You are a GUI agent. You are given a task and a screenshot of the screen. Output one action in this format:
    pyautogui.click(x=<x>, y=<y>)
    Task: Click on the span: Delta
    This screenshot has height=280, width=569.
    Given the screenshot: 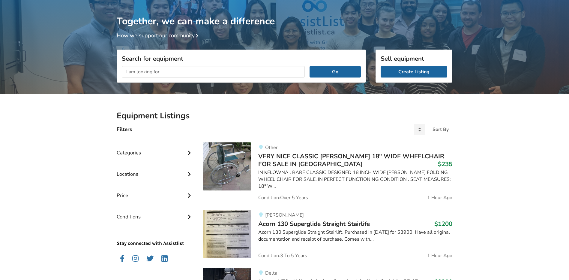 What is the action you would take?
    pyautogui.click(x=271, y=273)
    